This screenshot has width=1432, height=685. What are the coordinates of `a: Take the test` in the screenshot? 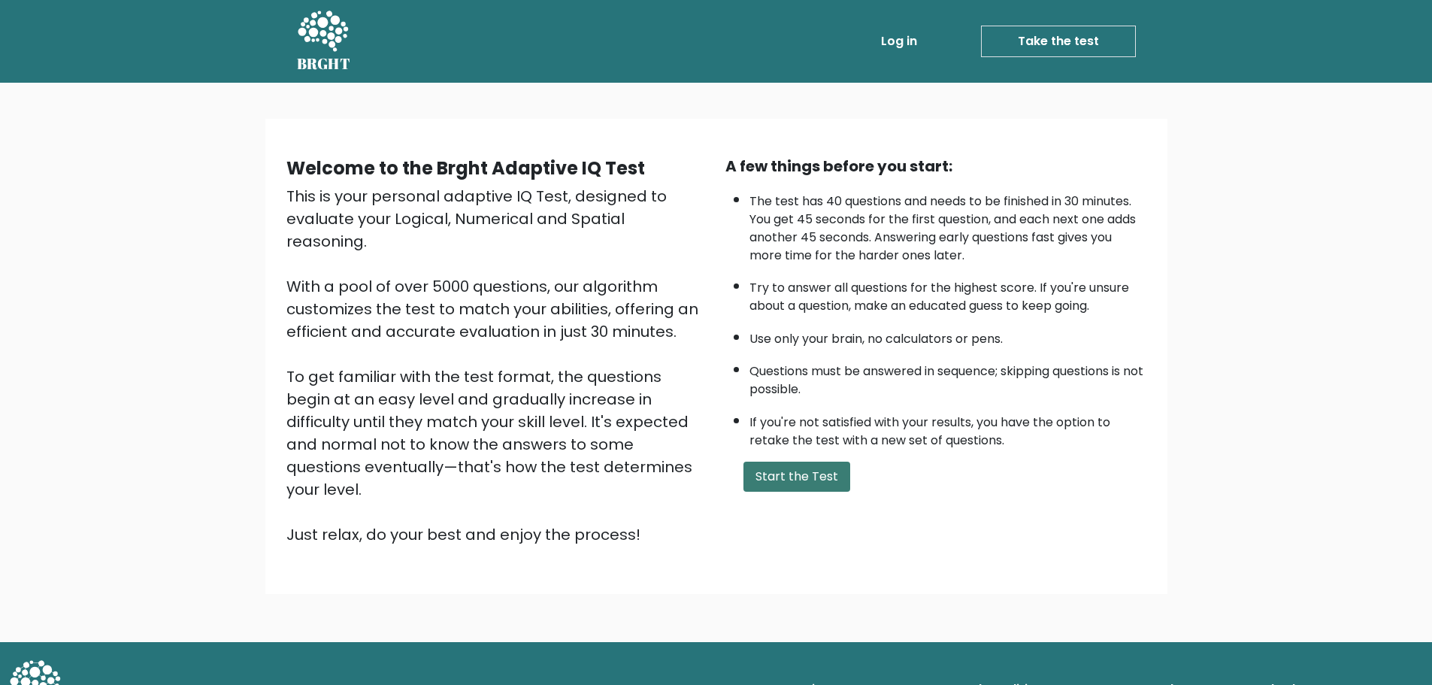 It's located at (1058, 41).